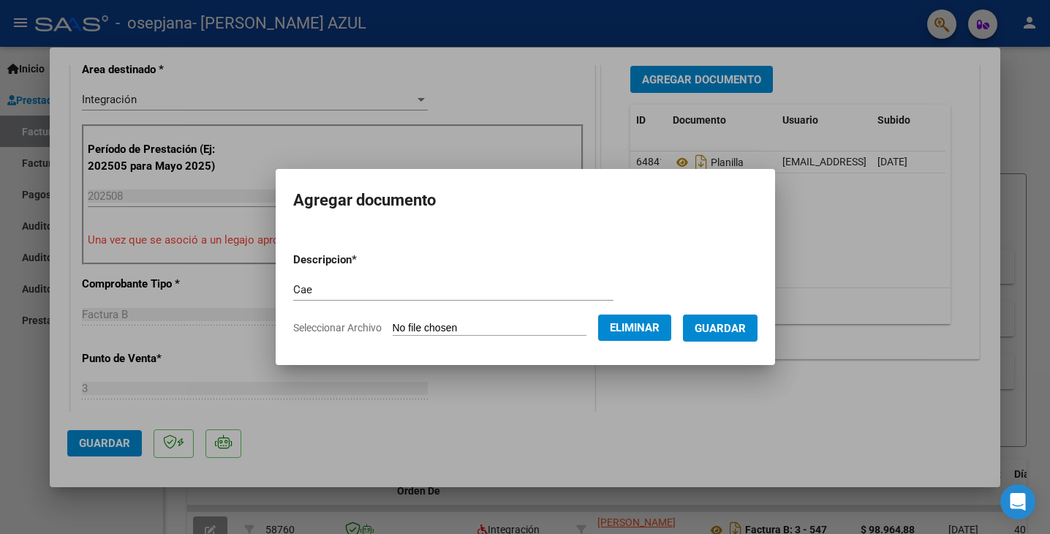  I want to click on button: Guardar, so click(720, 328).